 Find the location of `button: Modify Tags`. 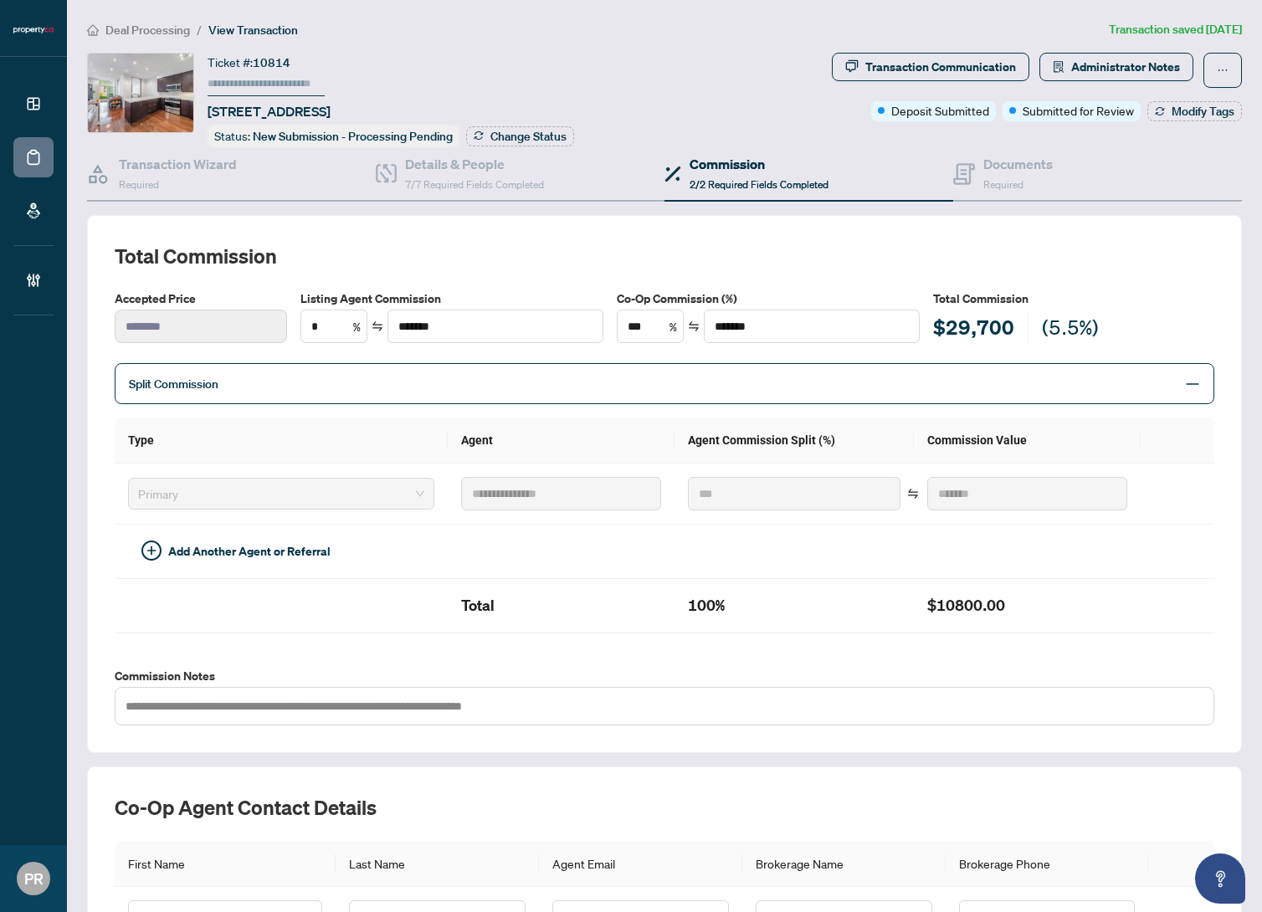

button: Modify Tags is located at coordinates (1194, 111).